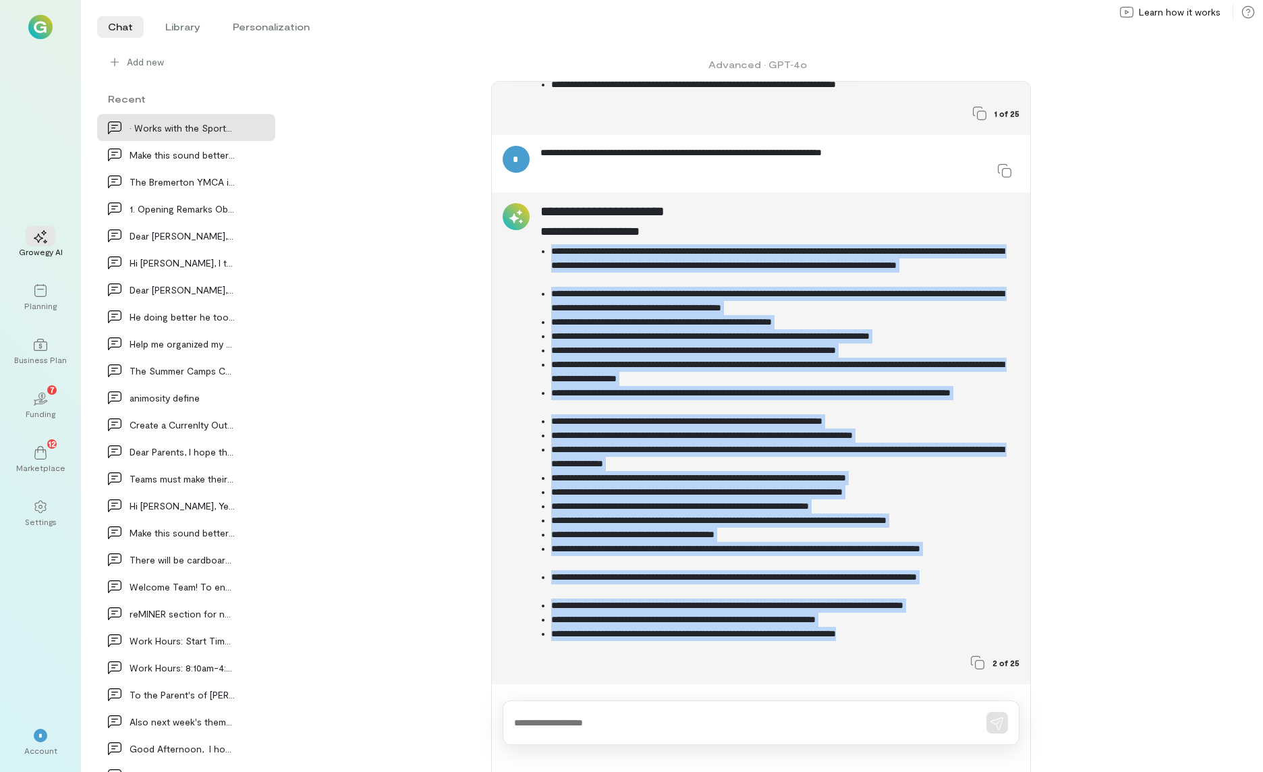 The image size is (1263, 772). What do you see at coordinates (182, 586) in the screenshot?
I see `div: Welcome Team! To ensure a successful and enjoyabl…` at bounding box center [182, 586].